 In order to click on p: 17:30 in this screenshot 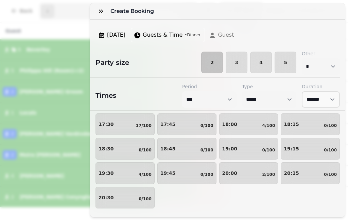, I will do `click(106, 124)`.